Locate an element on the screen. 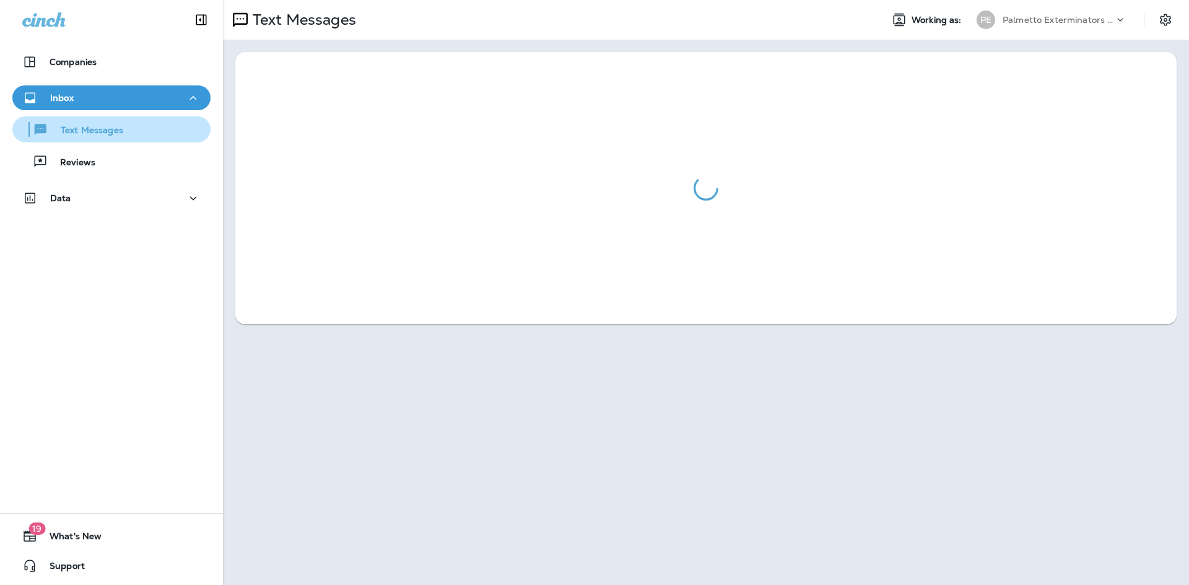  button: Collapse Sidebar is located at coordinates (201, 20).